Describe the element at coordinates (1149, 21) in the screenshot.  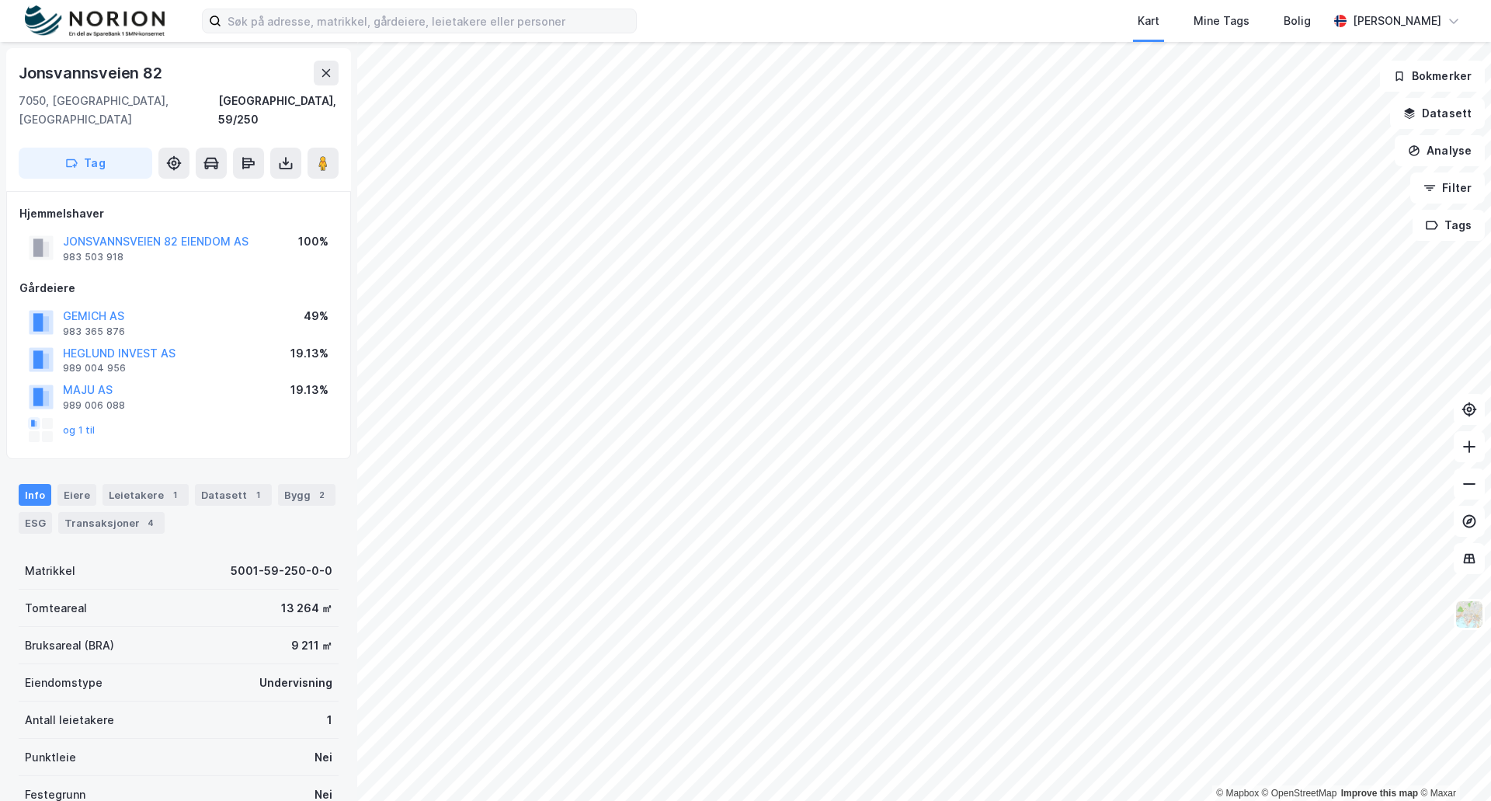
I see `div: Kart` at that location.